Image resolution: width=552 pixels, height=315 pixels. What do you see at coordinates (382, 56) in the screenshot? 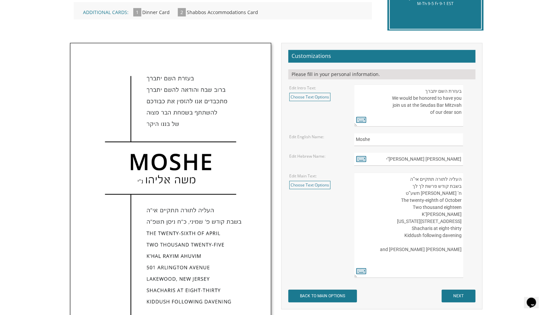
I see `h2: Customizations` at bounding box center [382, 56].